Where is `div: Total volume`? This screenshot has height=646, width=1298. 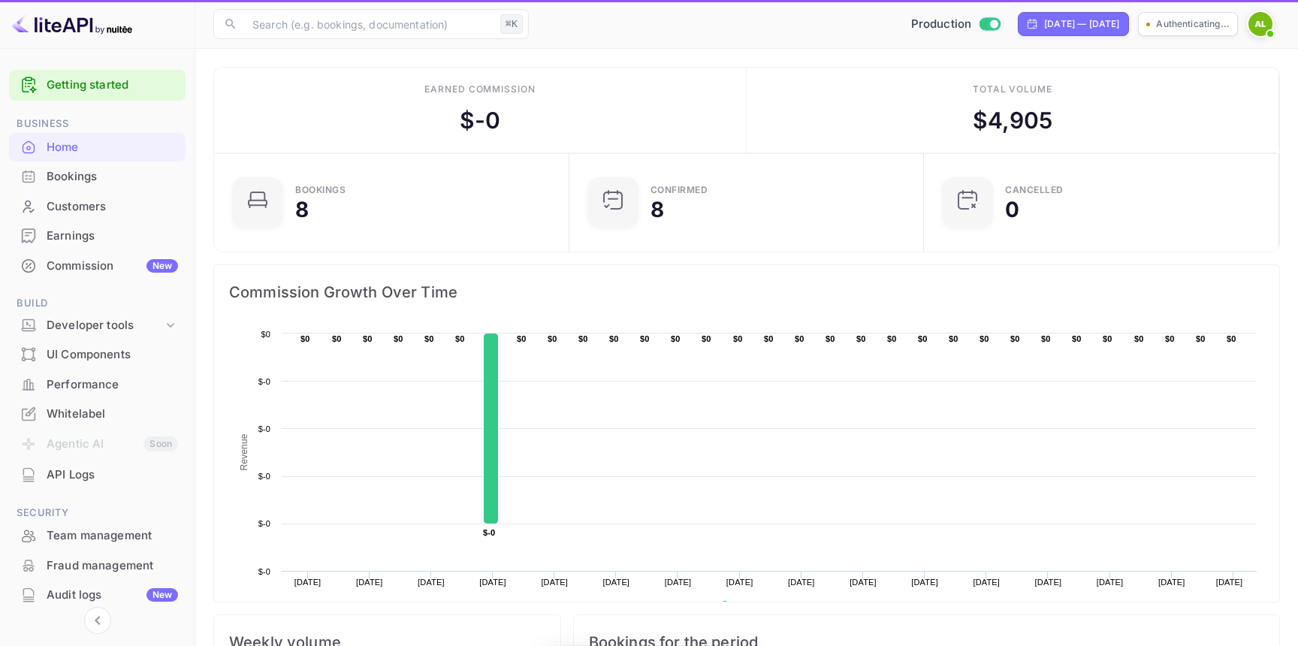 div: Total volume is located at coordinates (1013, 89).